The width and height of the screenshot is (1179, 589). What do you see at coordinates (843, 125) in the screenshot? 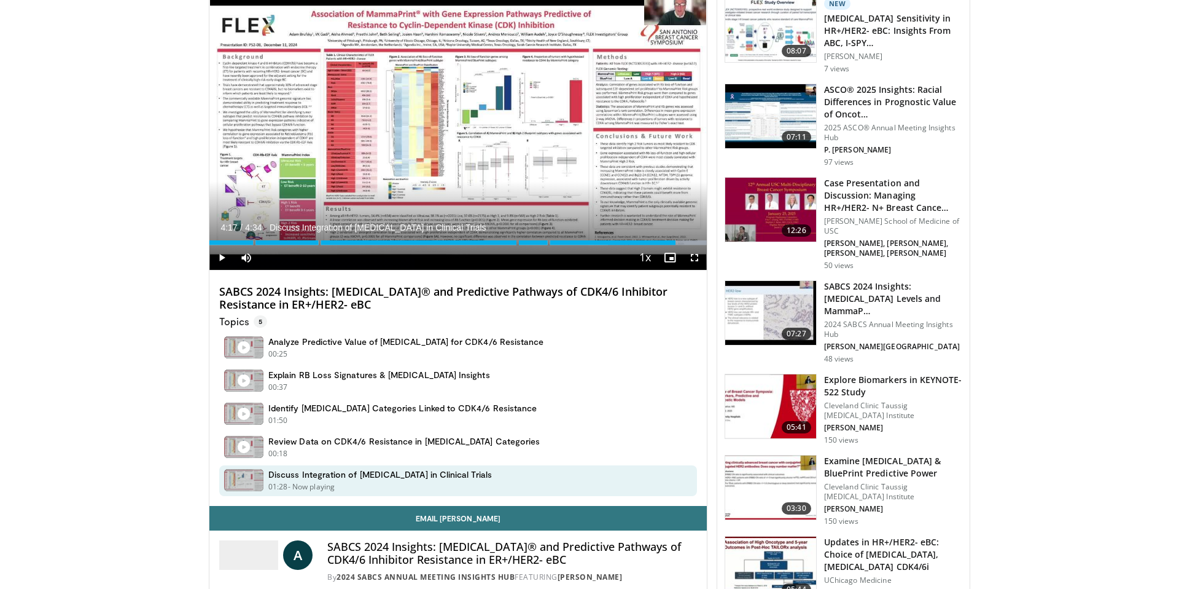
I see `a: 07:11 ASCO® 2025 Insights: Racial Differences in Prognostic Value of Oncot… 2025 ASCO® Annual Mee...` at bounding box center [843, 125].